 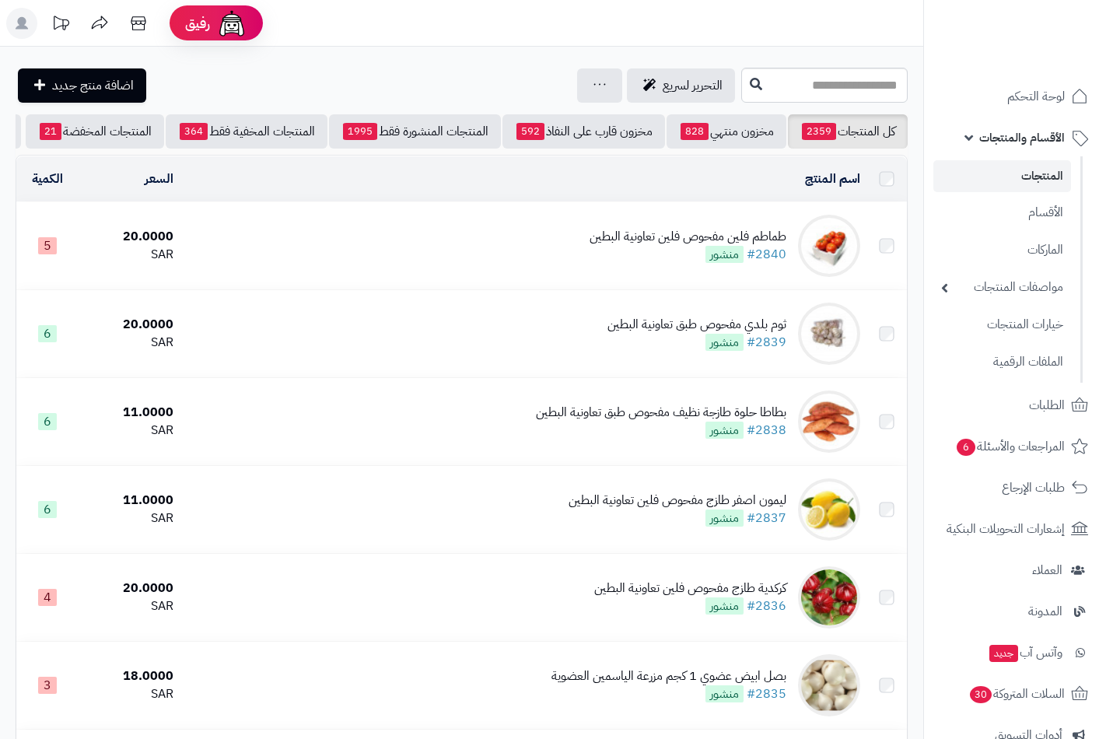 What do you see at coordinates (1036, 96) in the screenshot?
I see `span: لوحة التحكم` at bounding box center [1036, 96].